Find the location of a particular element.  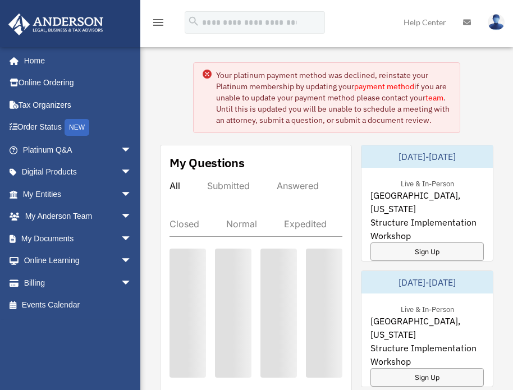

div: Your platinum payment method was declined, reinstate your Platinum membership by updating your if... is located at coordinates (333, 98).